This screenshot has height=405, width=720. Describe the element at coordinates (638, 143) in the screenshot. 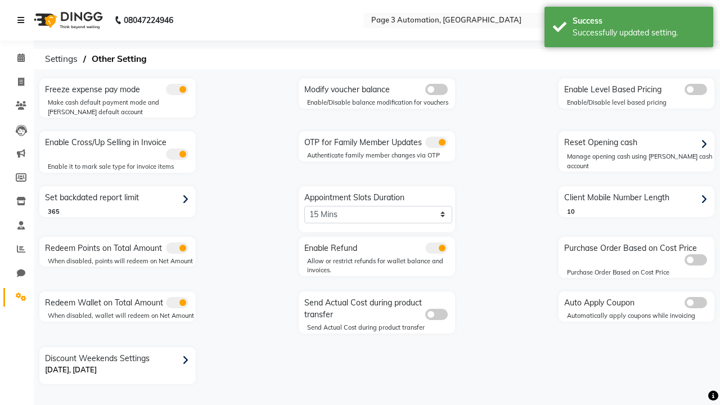

I see `div: Reset Opening cash` at that location.